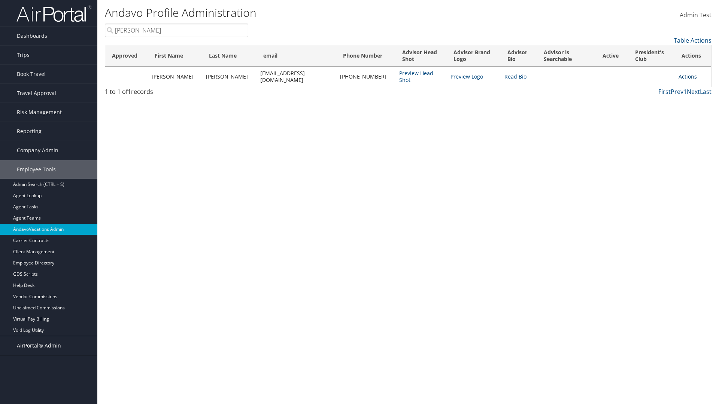 The image size is (719, 404). What do you see at coordinates (175, 56) in the screenshot?
I see `th: First Name: activate to sort column ascending` at bounding box center [175, 56].